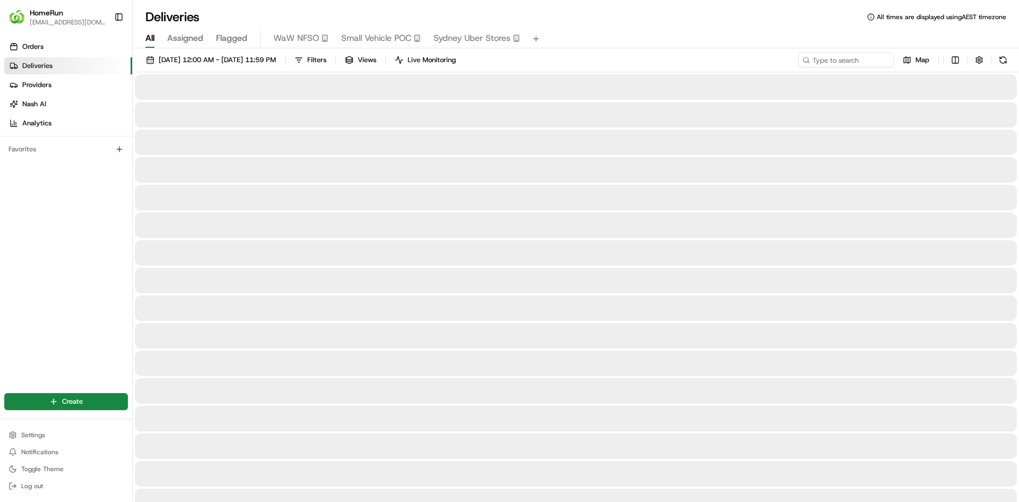  What do you see at coordinates (360, 60) in the screenshot?
I see `button: Views` at bounding box center [360, 60].